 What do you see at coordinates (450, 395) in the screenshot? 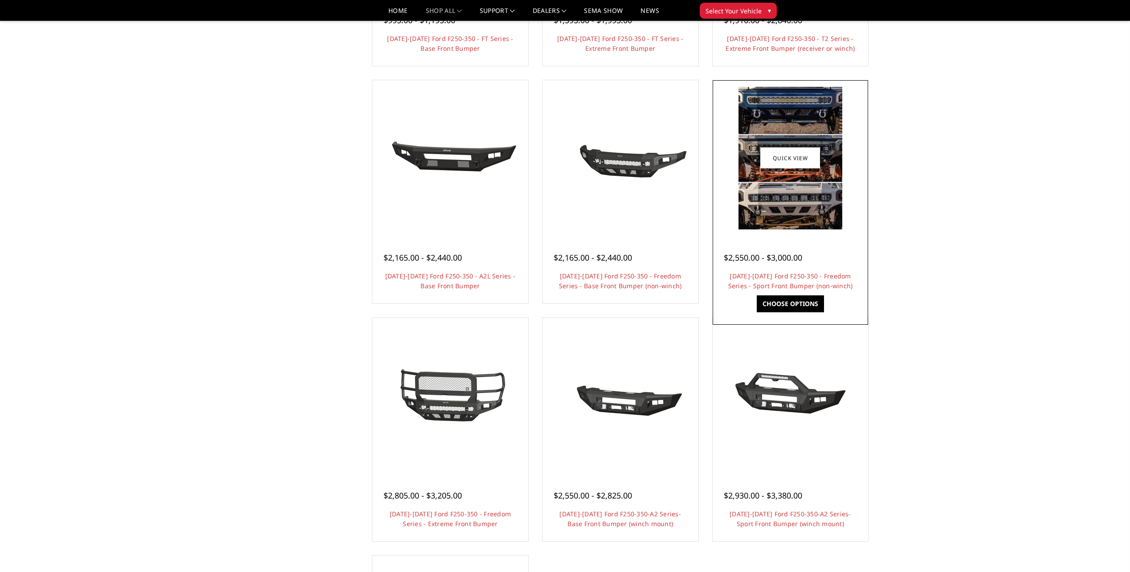
I see `a: 2023-2025 Ford F250-350 - Freedom Series - Extreme Front Bumper 2023-2025 Ford F250-350 - Freedom...` at bounding box center [450, 395].